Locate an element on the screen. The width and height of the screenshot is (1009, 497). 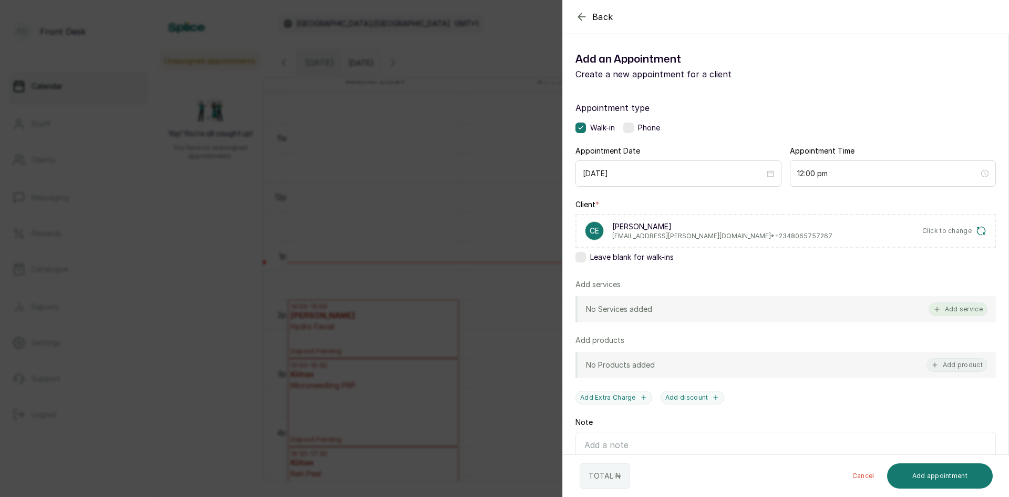
button: Click to change is located at coordinates (954, 231).